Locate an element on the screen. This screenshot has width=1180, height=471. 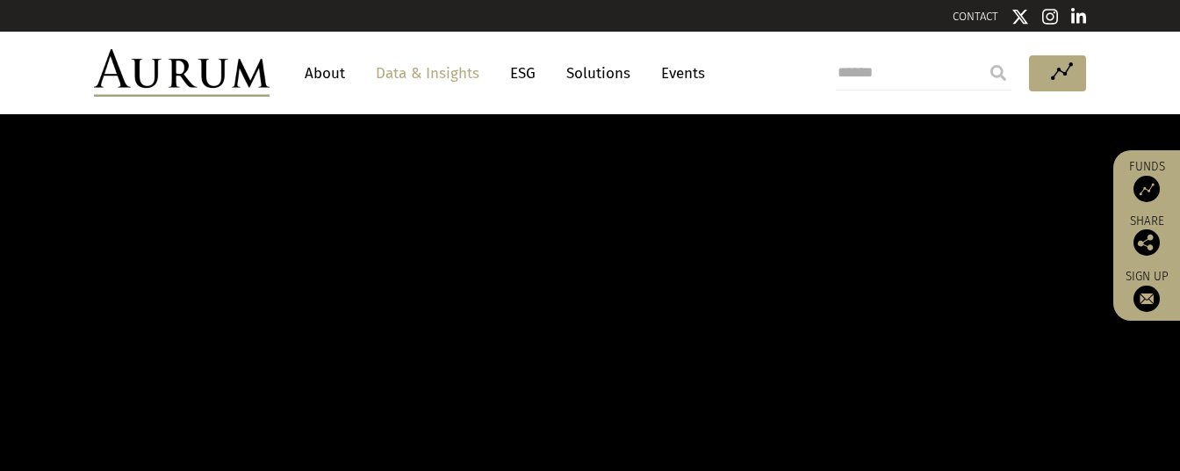
a: About is located at coordinates (325, 73).